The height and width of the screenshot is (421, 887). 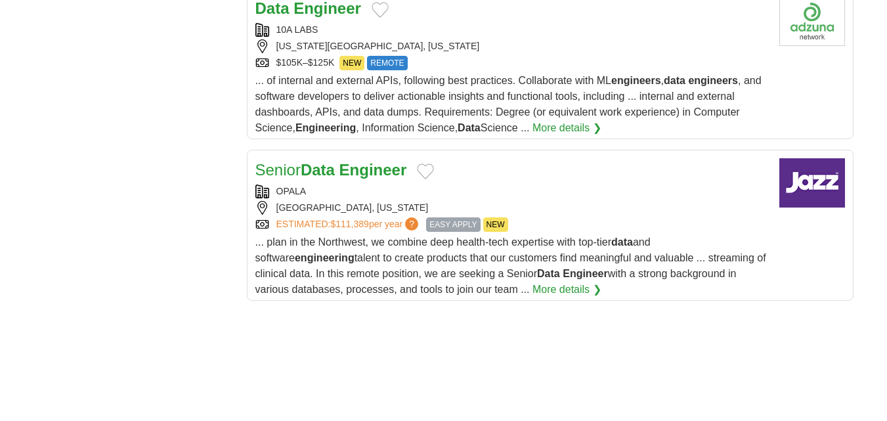 I want to click on span: $111,389, so click(x=349, y=224).